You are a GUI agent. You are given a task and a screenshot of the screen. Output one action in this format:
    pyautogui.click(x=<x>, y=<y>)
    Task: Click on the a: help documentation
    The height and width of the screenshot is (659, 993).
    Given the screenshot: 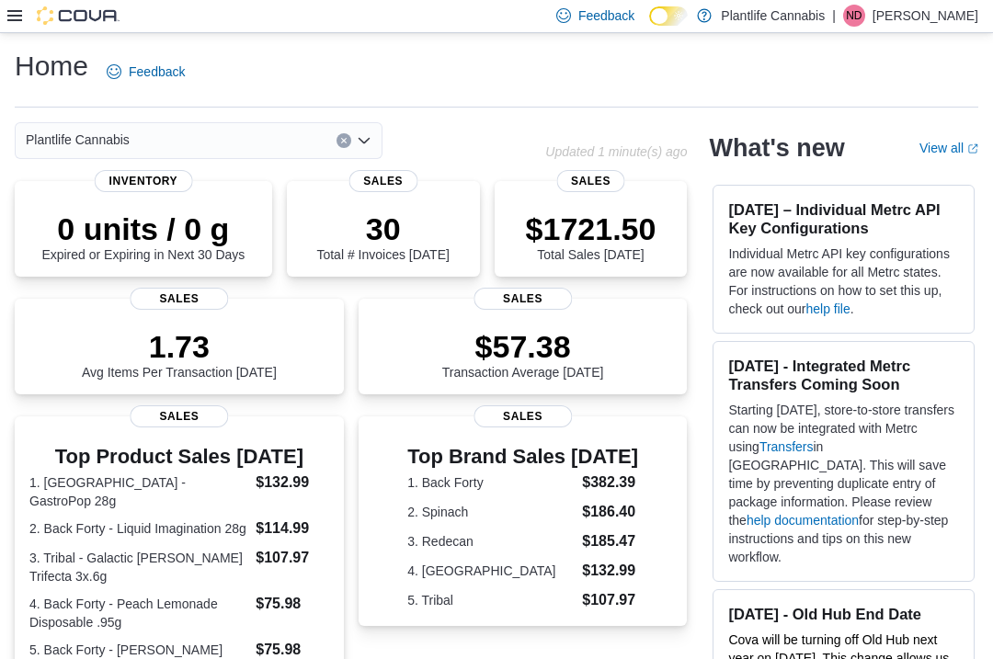 What is the action you would take?
    pyautogui.click(x=802, y=520)
    